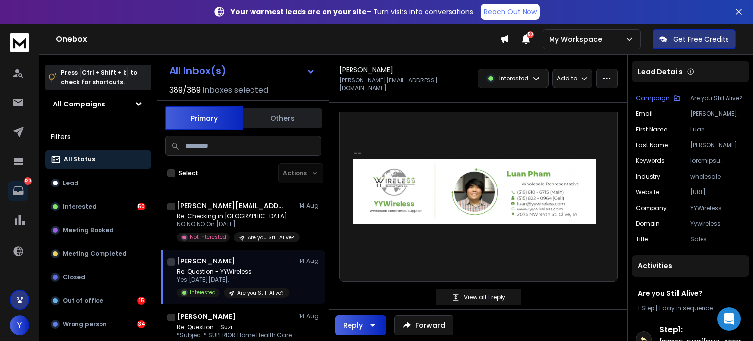 This screenshot has height=341, width=753. Describe the element at coordinates (98, 137) in the screenshot. I see `h3: Filters` at that location.